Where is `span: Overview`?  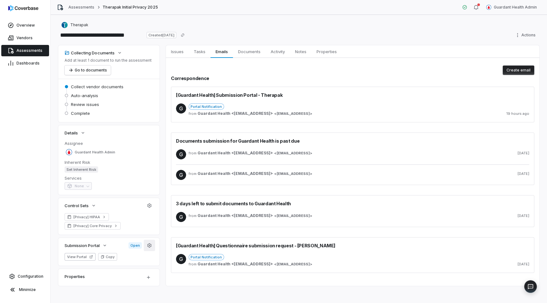 span: Overview is located at coordinates (26, 25).